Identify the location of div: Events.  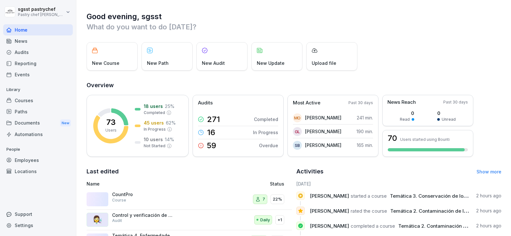
(38, 74).